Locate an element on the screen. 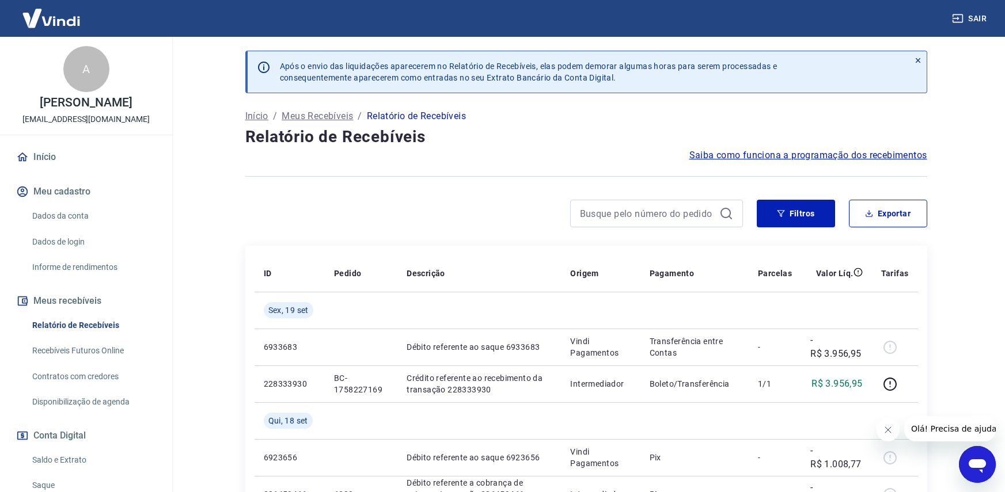 The width and height of the screenshot is (1005, 492). span: Olá! Precisa de ajuda? is located at coordinates (52, 13).